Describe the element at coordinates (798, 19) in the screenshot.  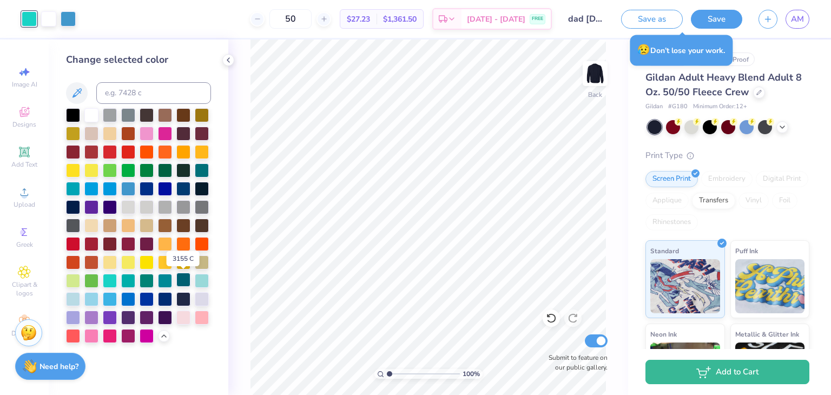
I see `span: AM` at that location.